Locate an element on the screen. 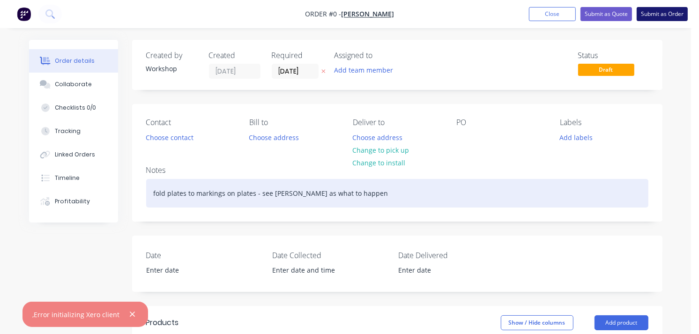 This screenshot has height=334, width=699. img: Factory is located at coordinates (24, 14).